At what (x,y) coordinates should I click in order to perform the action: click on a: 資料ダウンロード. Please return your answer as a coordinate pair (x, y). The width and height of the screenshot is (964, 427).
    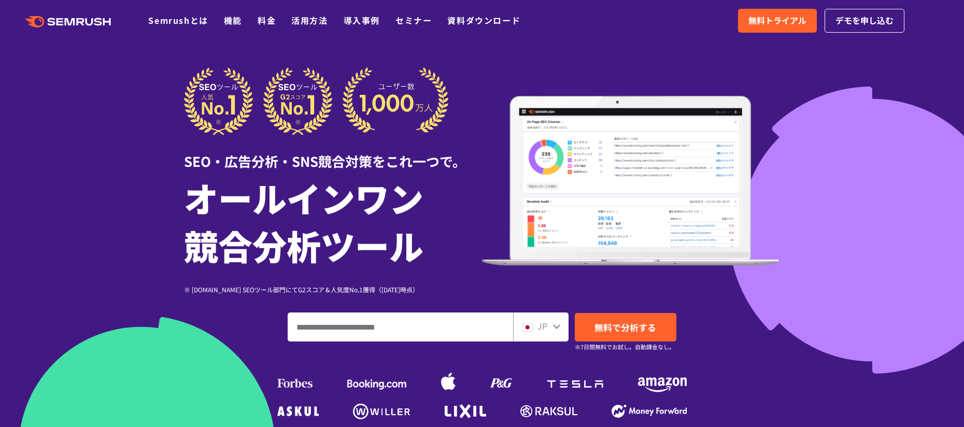
    Looking at the image, I should click on (483, 20).